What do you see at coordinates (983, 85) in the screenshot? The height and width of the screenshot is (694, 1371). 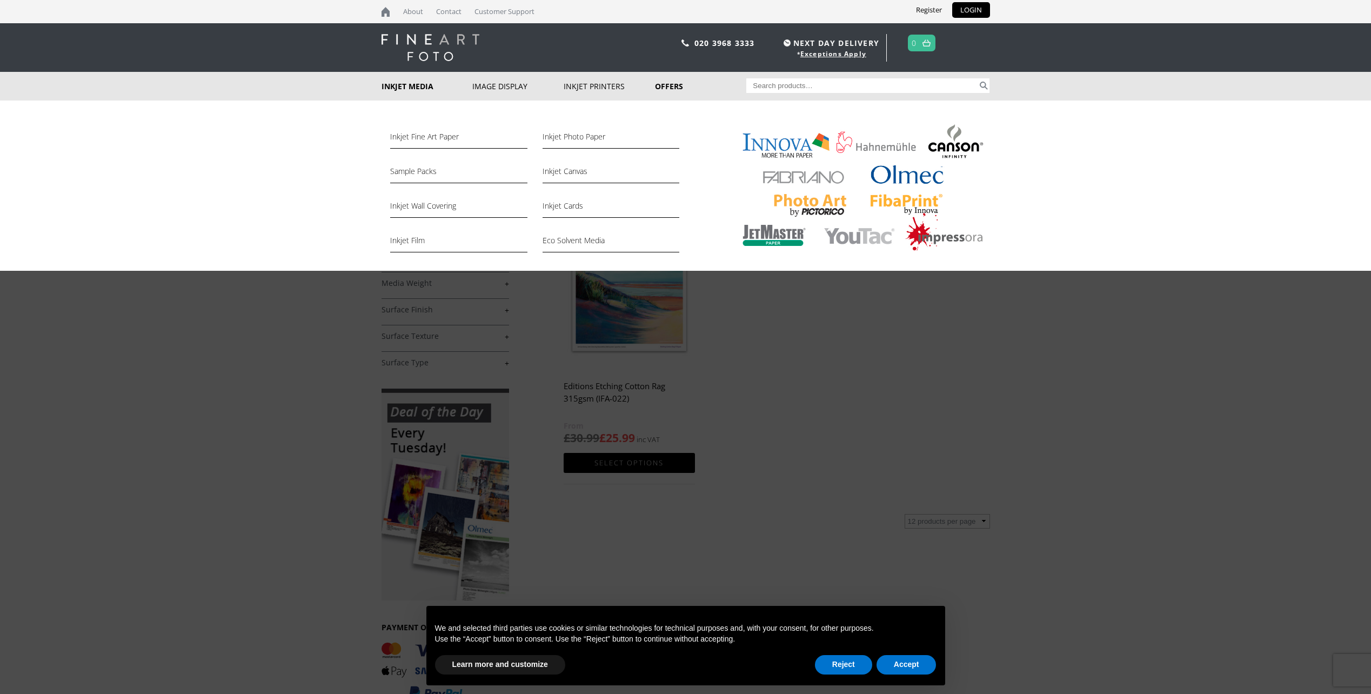 I see `button: Search` at bounding box center [983, 85].